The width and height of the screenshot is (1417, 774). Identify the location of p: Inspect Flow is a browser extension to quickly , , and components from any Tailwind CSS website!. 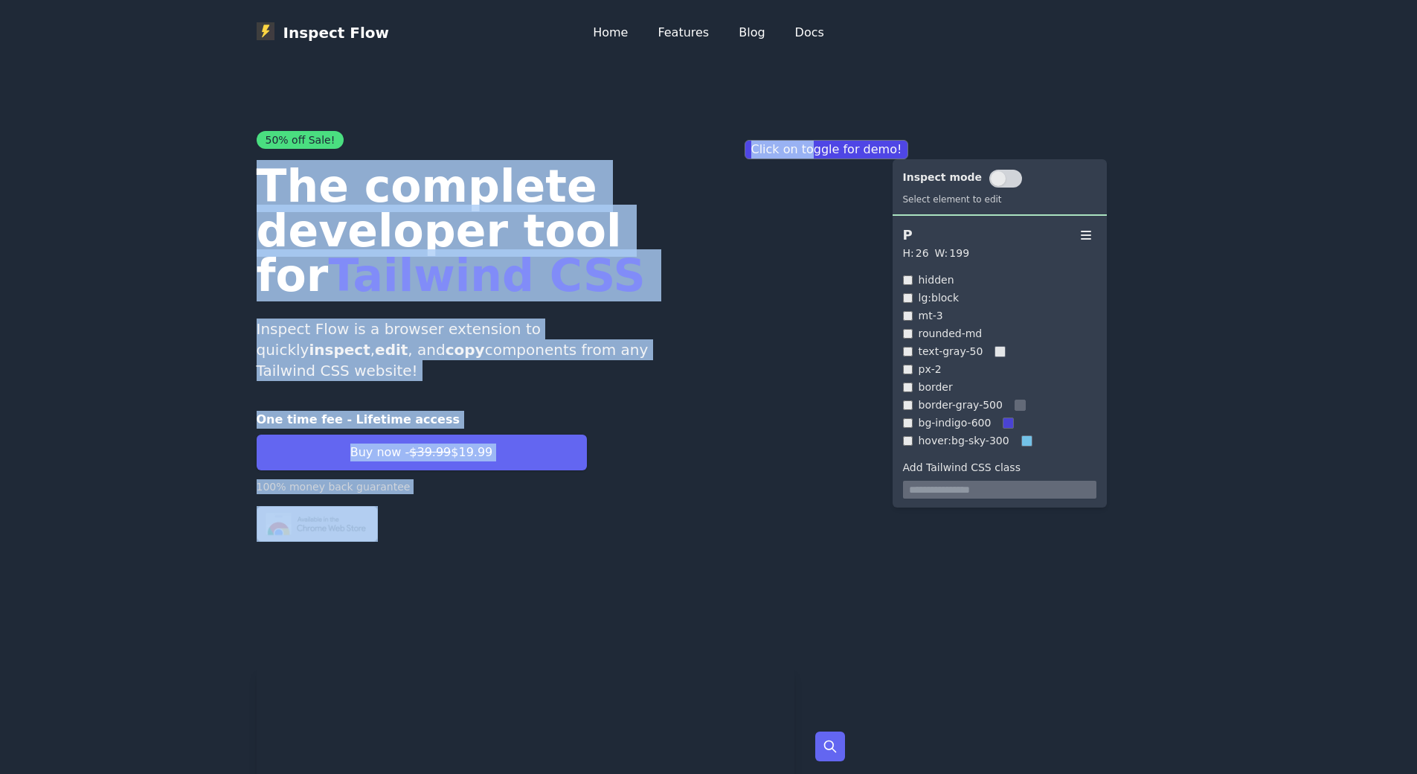
(477, 350).